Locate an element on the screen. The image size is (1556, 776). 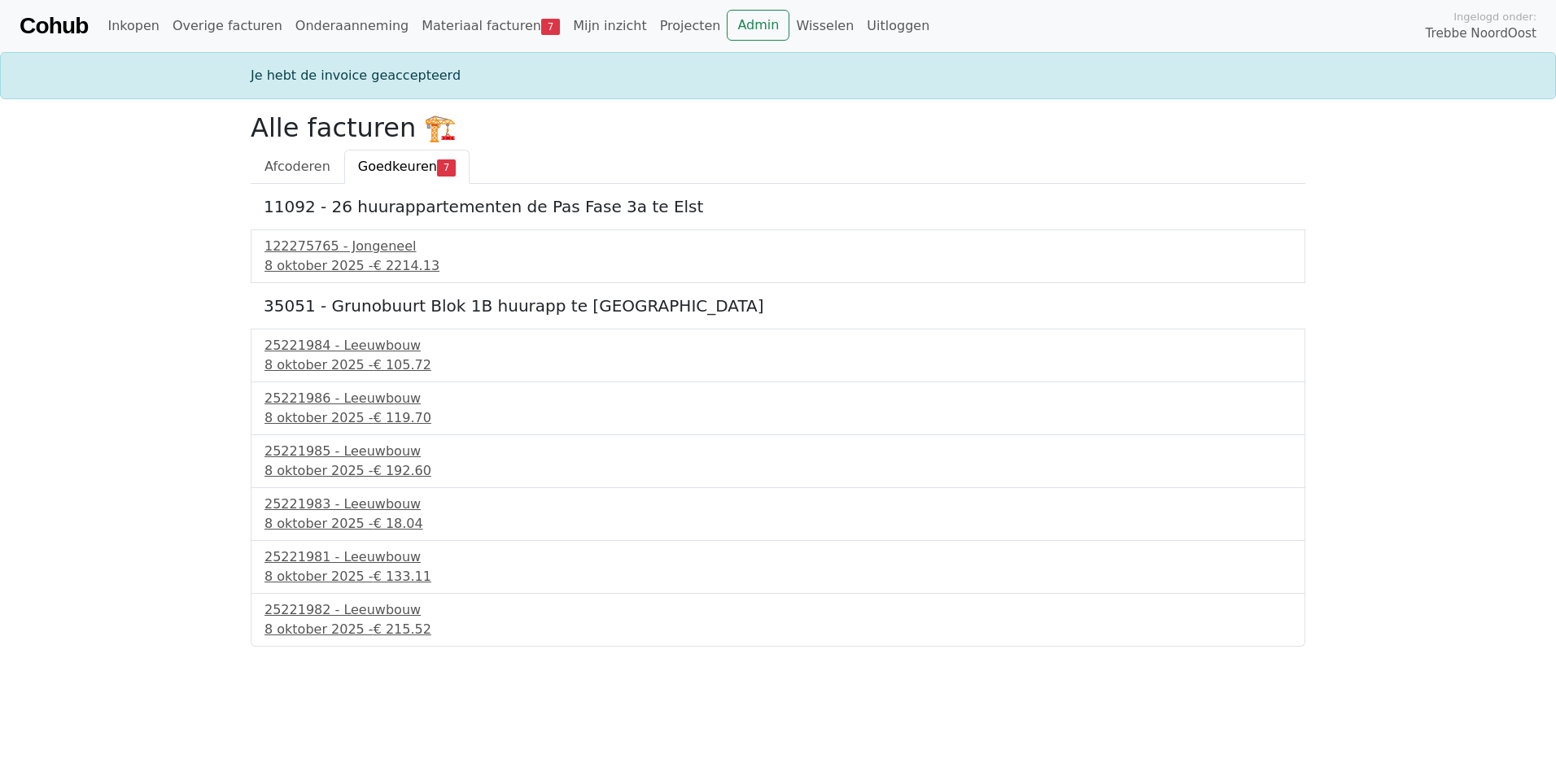
a: Wisselen is located at coordinates (824, 26).